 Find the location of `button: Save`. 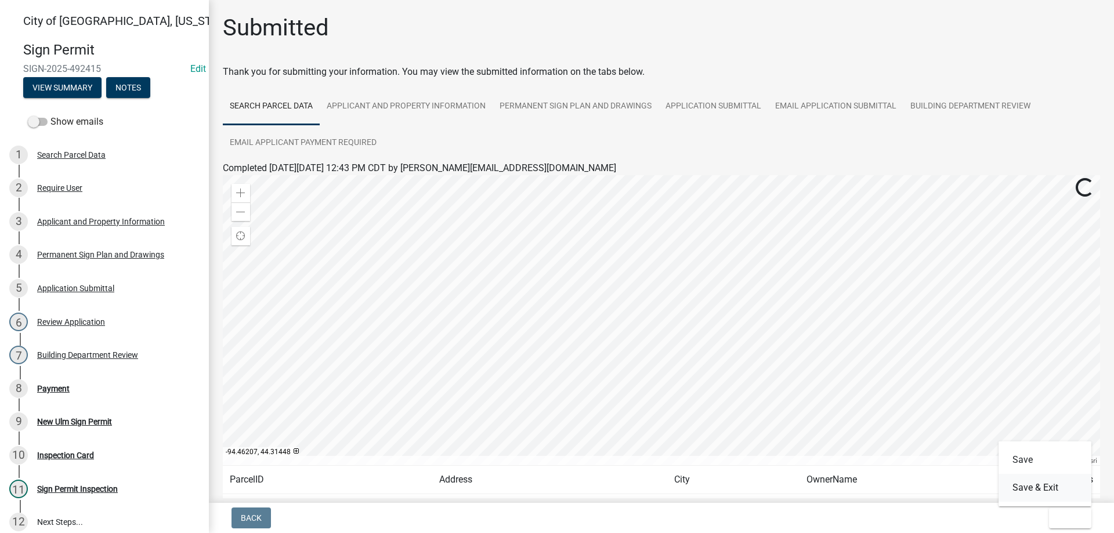

button: Save is located at coordinates (1045, 460).